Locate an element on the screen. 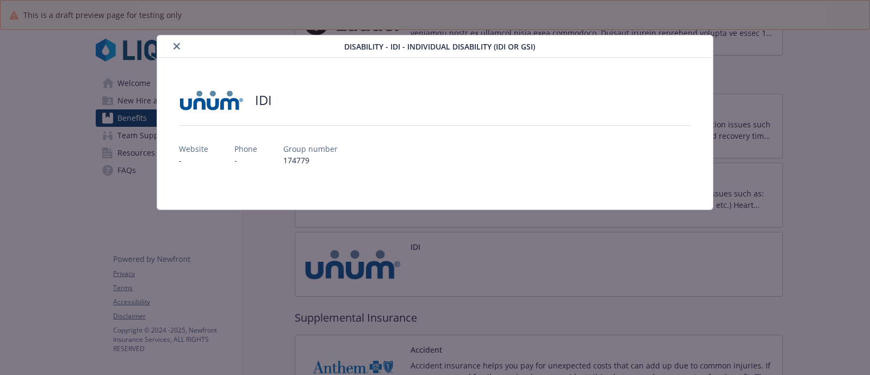 The height and width of the screenshot is (375, 870). p: 174779 is located at coordinates (310, 160).